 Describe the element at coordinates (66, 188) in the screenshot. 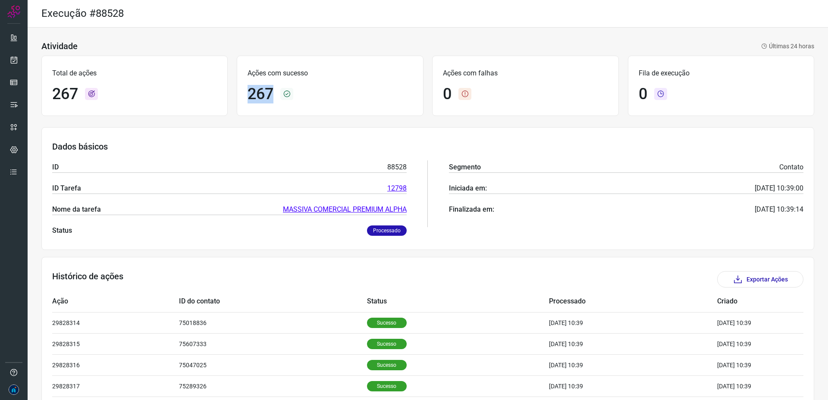

I see `p: ID Tarefa` at that location.